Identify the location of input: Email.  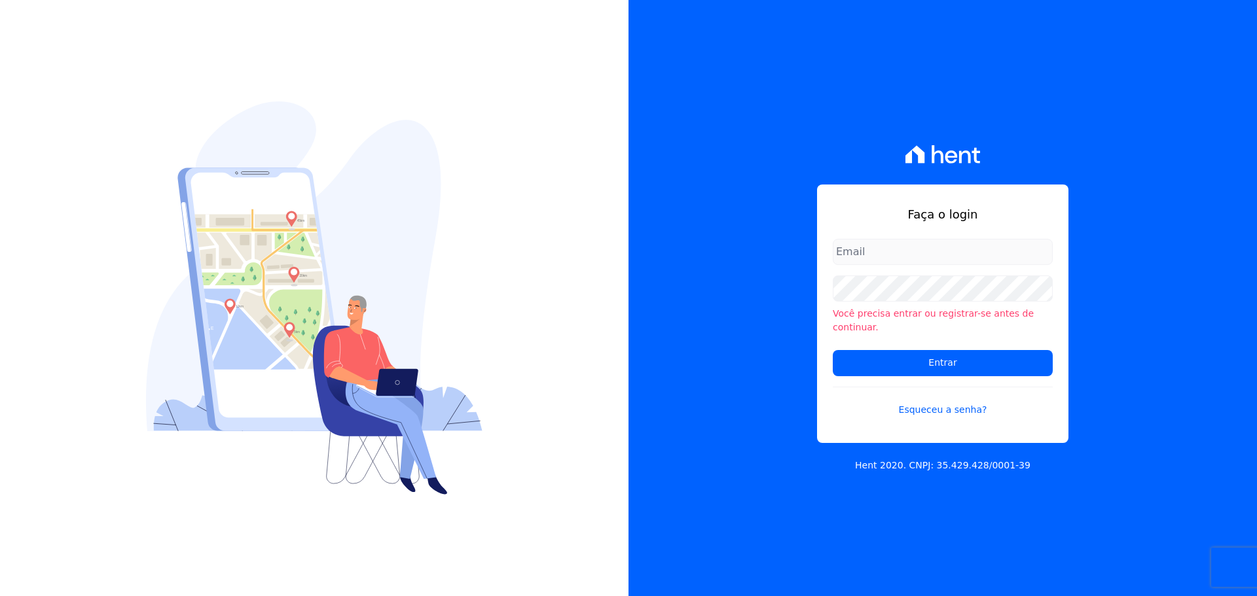
(942, 252).